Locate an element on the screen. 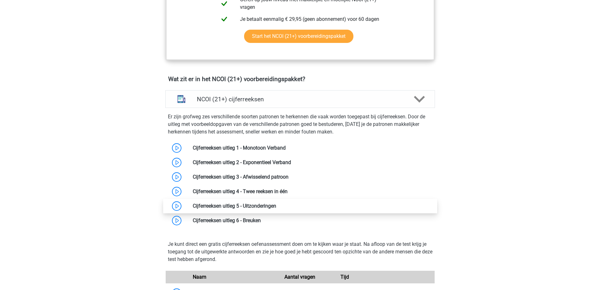 The image size is (600, 290). div: Cijferreeksen uitleg 5 - Uitzonderingen is located at coordinates (311, 206).